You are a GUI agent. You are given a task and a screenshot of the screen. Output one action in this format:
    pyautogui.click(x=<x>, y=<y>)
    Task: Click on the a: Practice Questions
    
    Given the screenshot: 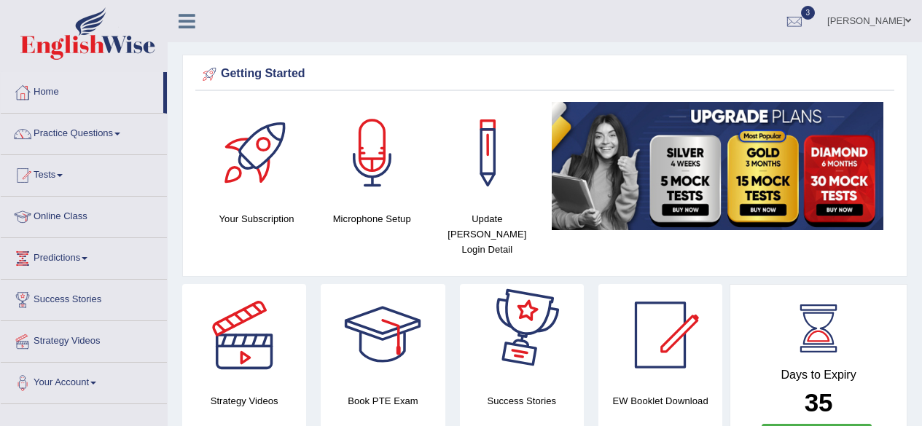 What is the action you would take?
    pyautogui.click(x=84, y=132)
    